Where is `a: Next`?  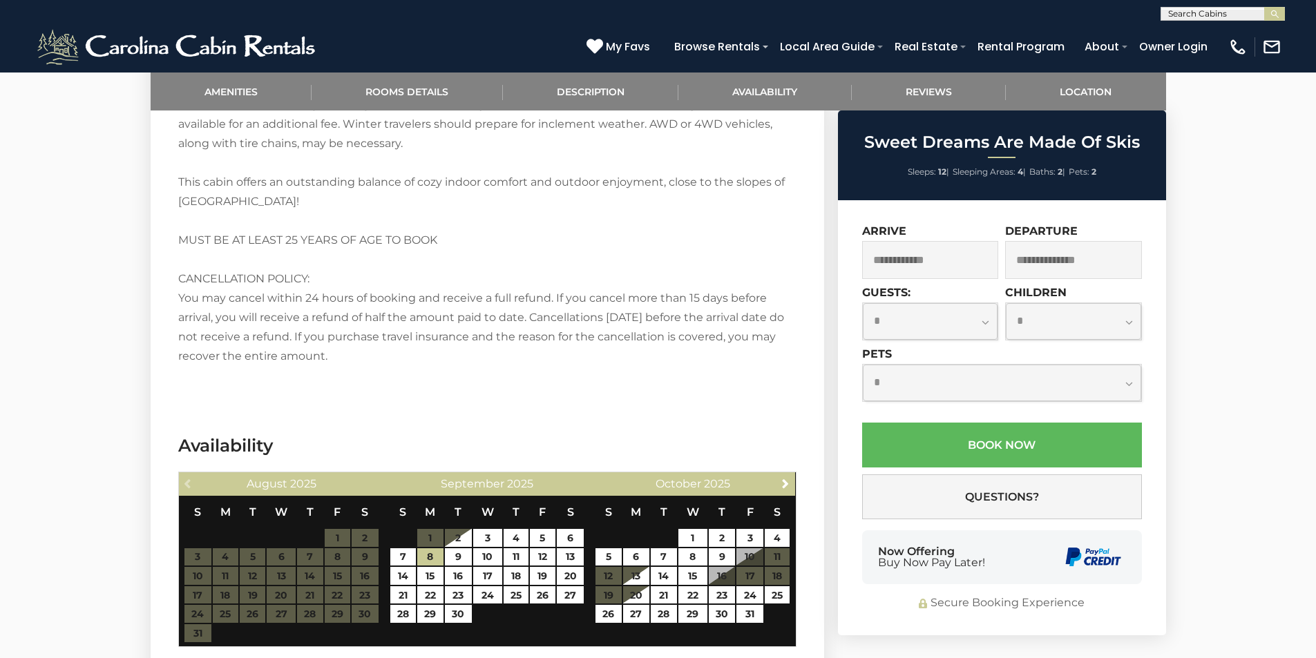 a: Next is located at coordinates (785, 483).